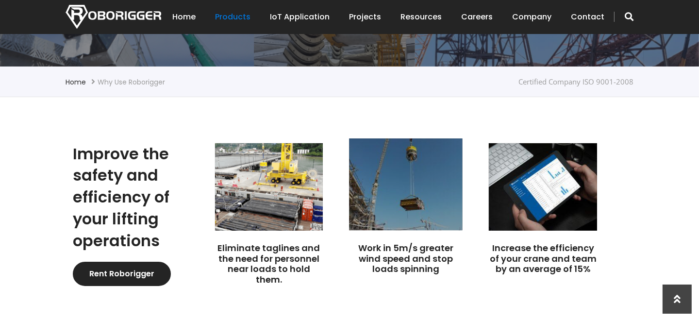 This screenshot has height=321, width=699. Describe the element at coordinates (406, 184) in the screenshot. I see `img: Roborigger load control device for crane lifting on Alec's One Zaabeel site` at that location.